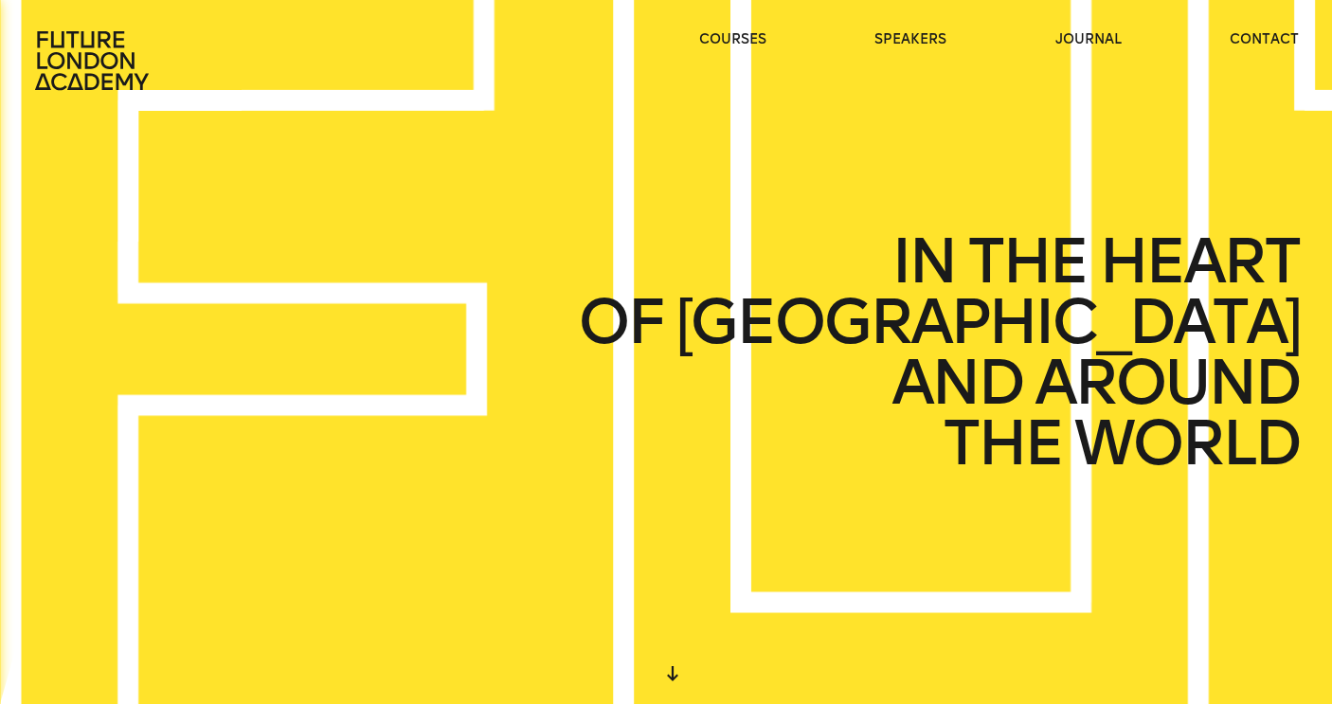 Image resolution: width=1332 pixels, height=704 pixels. What do you see at coordinates (1263, 40) in the screenshot?
I see `a: contact` at bounding box center [1263, 40].